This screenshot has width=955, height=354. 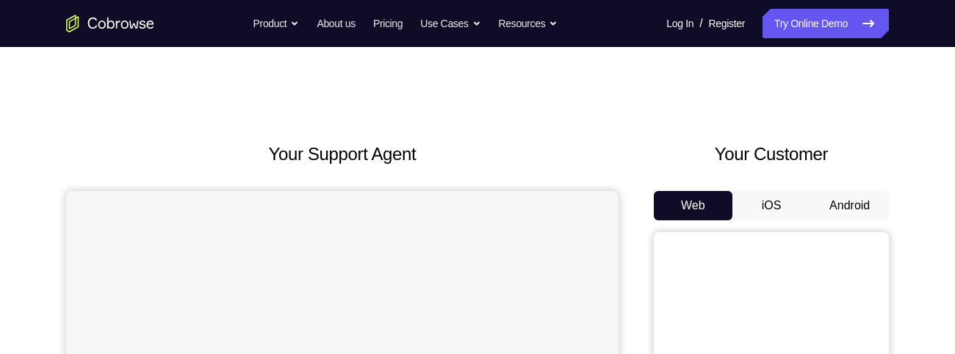 What do you see at coordinates (850, 206) in the screenshot?
I see `button: Android` at bounding box center [850, 206].